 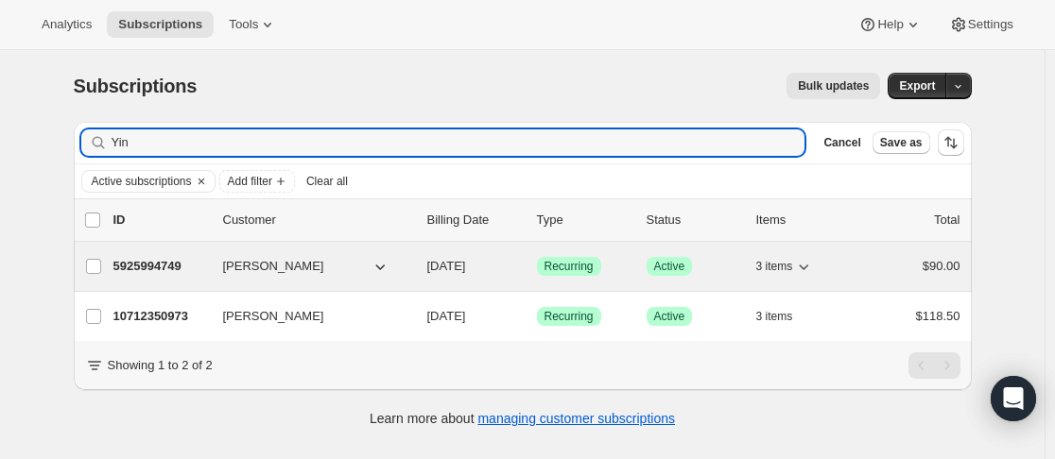 What do you see at coordinates (161, 267) in the screenshot?
I see `p: 5925994749` at bounding box center [161, 267].